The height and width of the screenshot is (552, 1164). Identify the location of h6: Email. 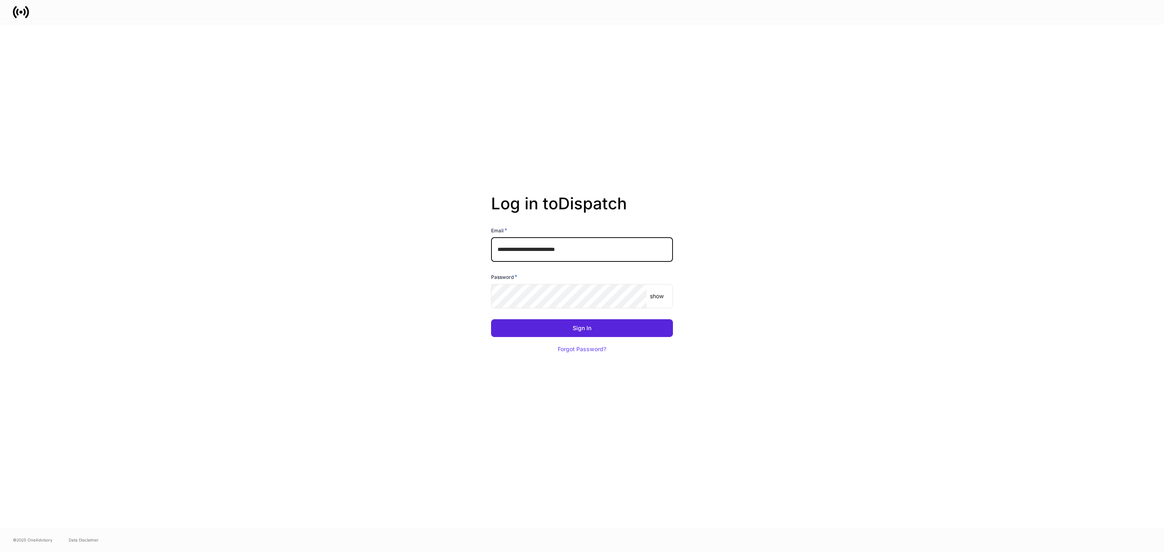
(499, 230).